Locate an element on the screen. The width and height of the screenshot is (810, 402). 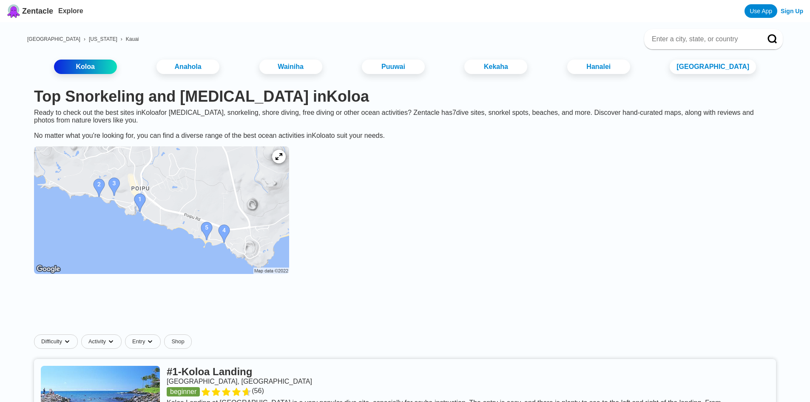
a: Anahola is located at coordinates (188, 67).